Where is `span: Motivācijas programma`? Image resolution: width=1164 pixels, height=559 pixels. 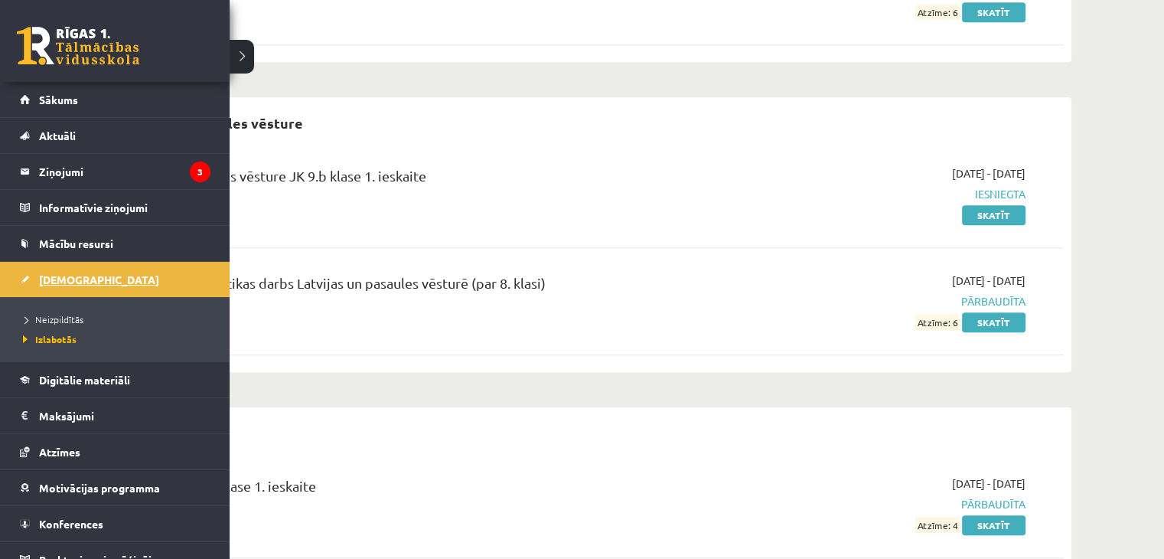
span: Motivācijas programma is located at coordinates (99, 488).